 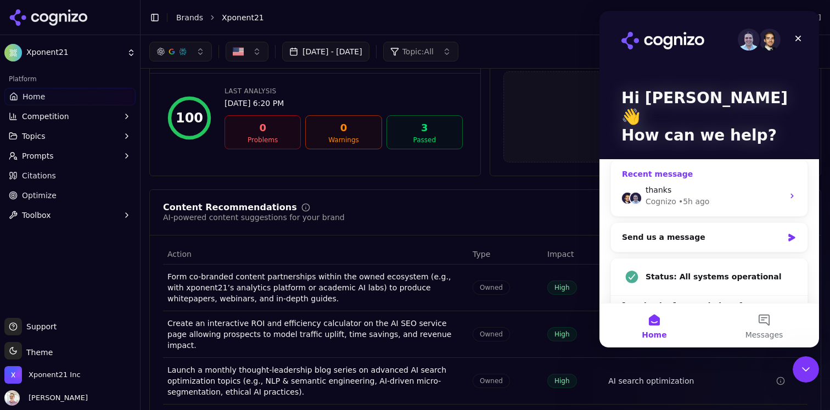 What do you see at coordinates (61, 191) in the screenshot?
I see `div: Cognizo` at bounding box center [61, 191].